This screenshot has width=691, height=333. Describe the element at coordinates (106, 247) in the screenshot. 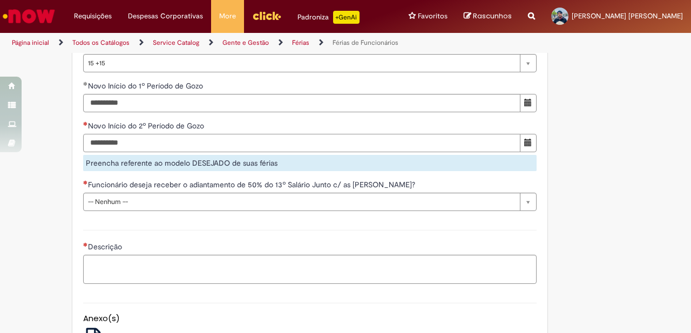

I see `span: Descrição` at that location.